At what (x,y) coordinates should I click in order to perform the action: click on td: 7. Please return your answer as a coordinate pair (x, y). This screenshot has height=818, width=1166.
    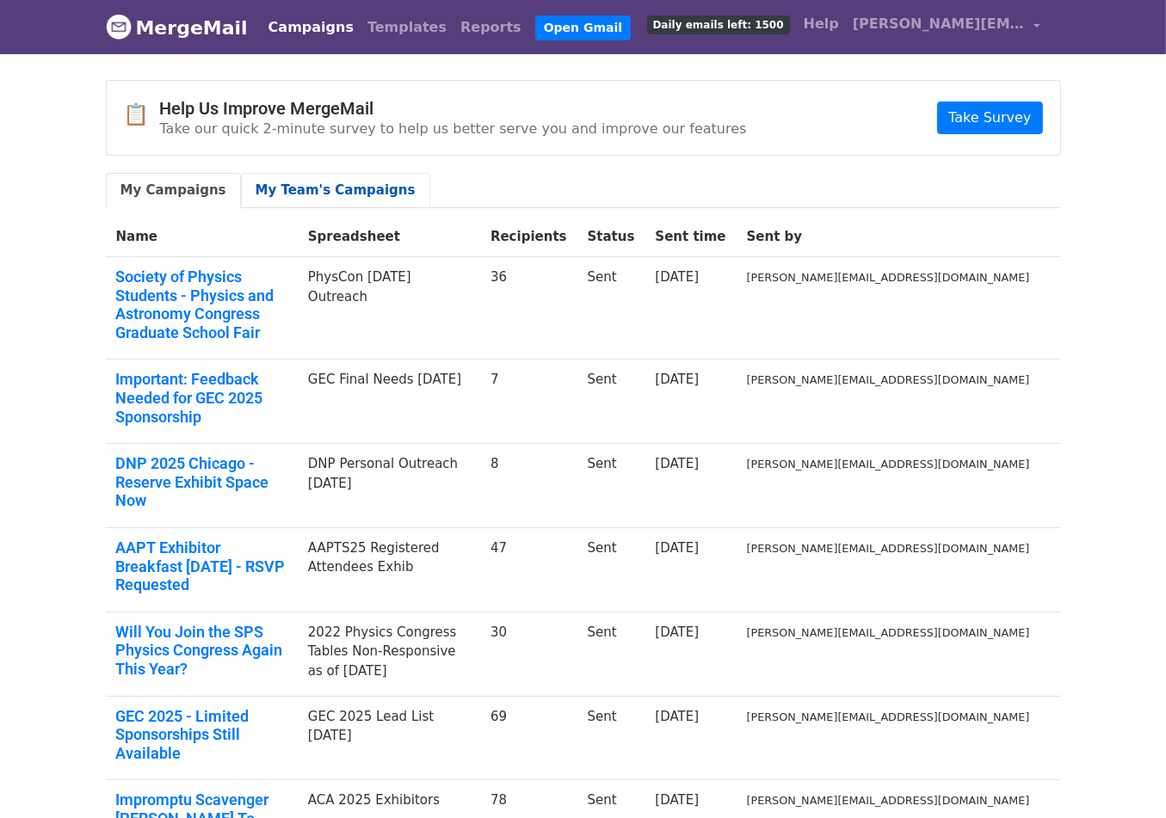
    Looking at the image, I should click on (528, 402).